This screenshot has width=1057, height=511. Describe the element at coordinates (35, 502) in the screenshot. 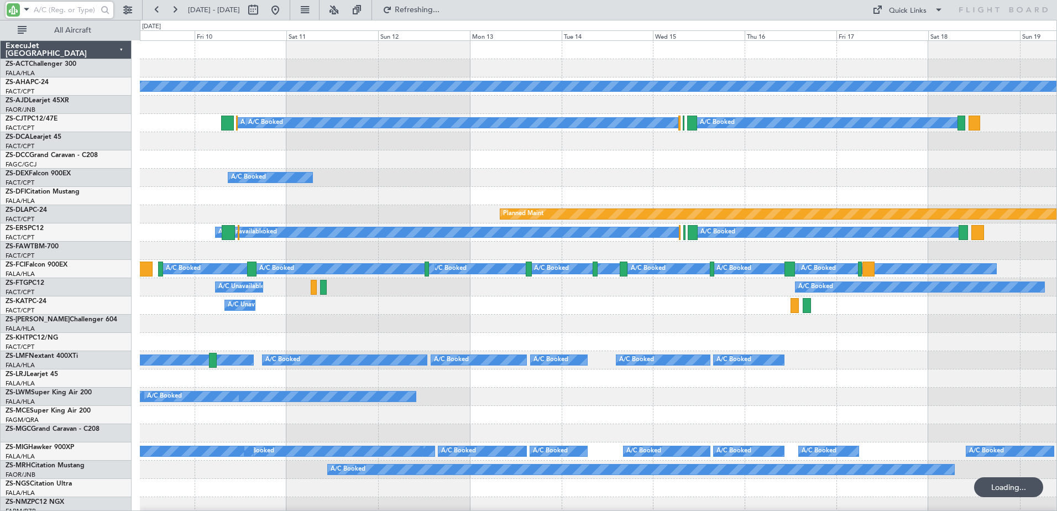

I see `a: ZS-NMZPC12 NGX` at that location.